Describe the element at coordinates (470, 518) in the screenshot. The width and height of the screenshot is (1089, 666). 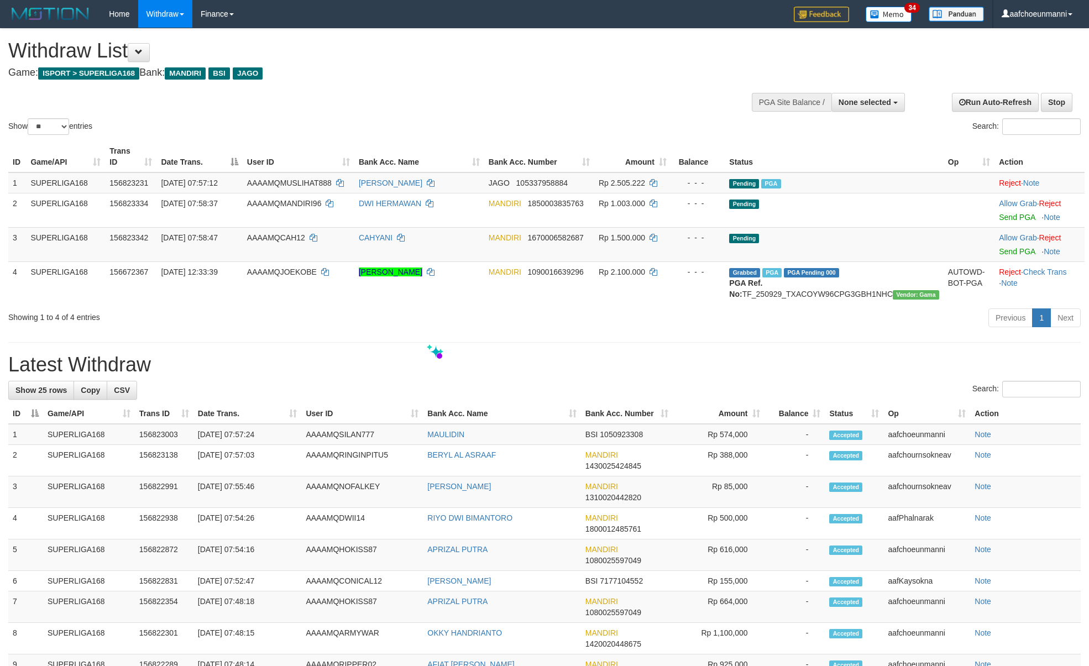
I see `a: RIYO DWI BIMANTORO` at that location.